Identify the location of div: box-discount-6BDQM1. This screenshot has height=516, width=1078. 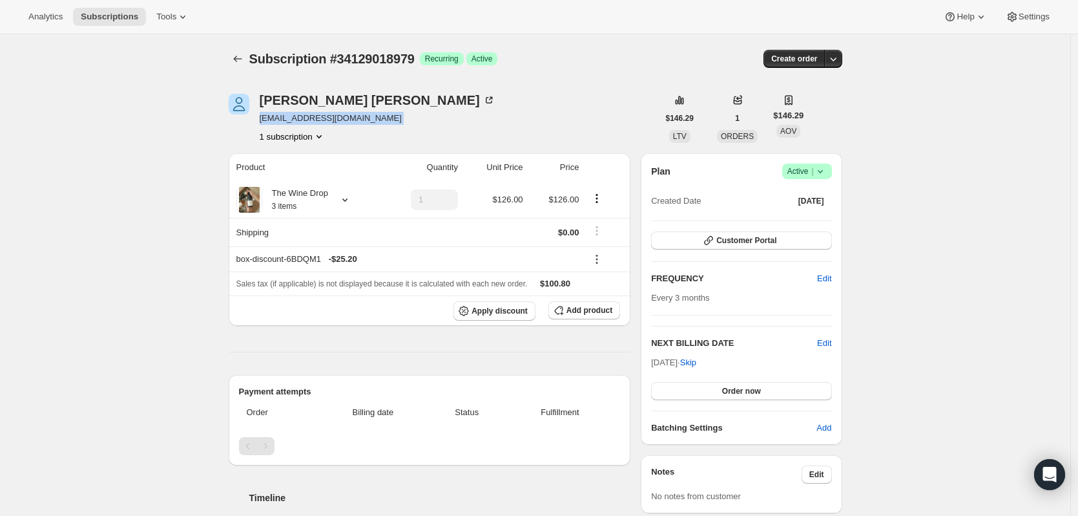
(408, 259).